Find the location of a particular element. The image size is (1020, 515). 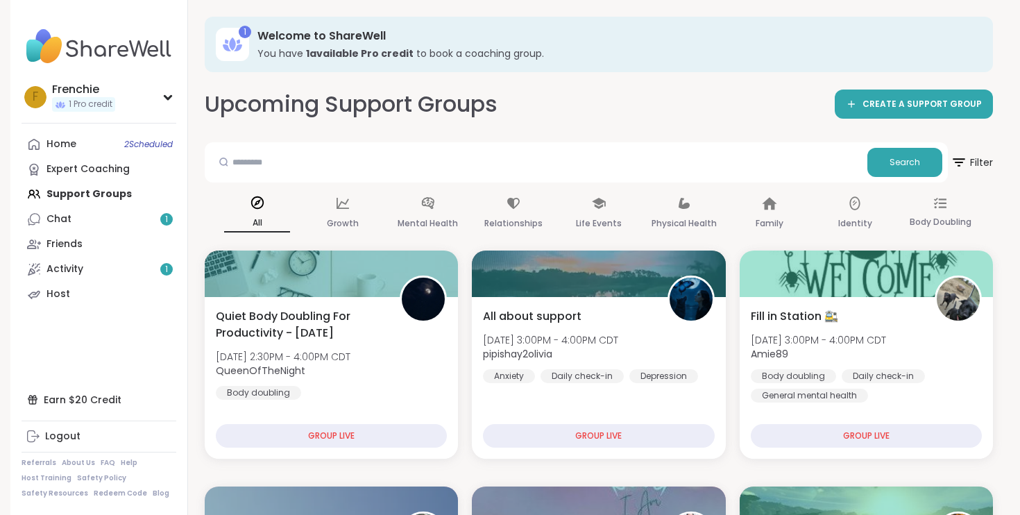

div: Depression is located at coordinates (663, 376).